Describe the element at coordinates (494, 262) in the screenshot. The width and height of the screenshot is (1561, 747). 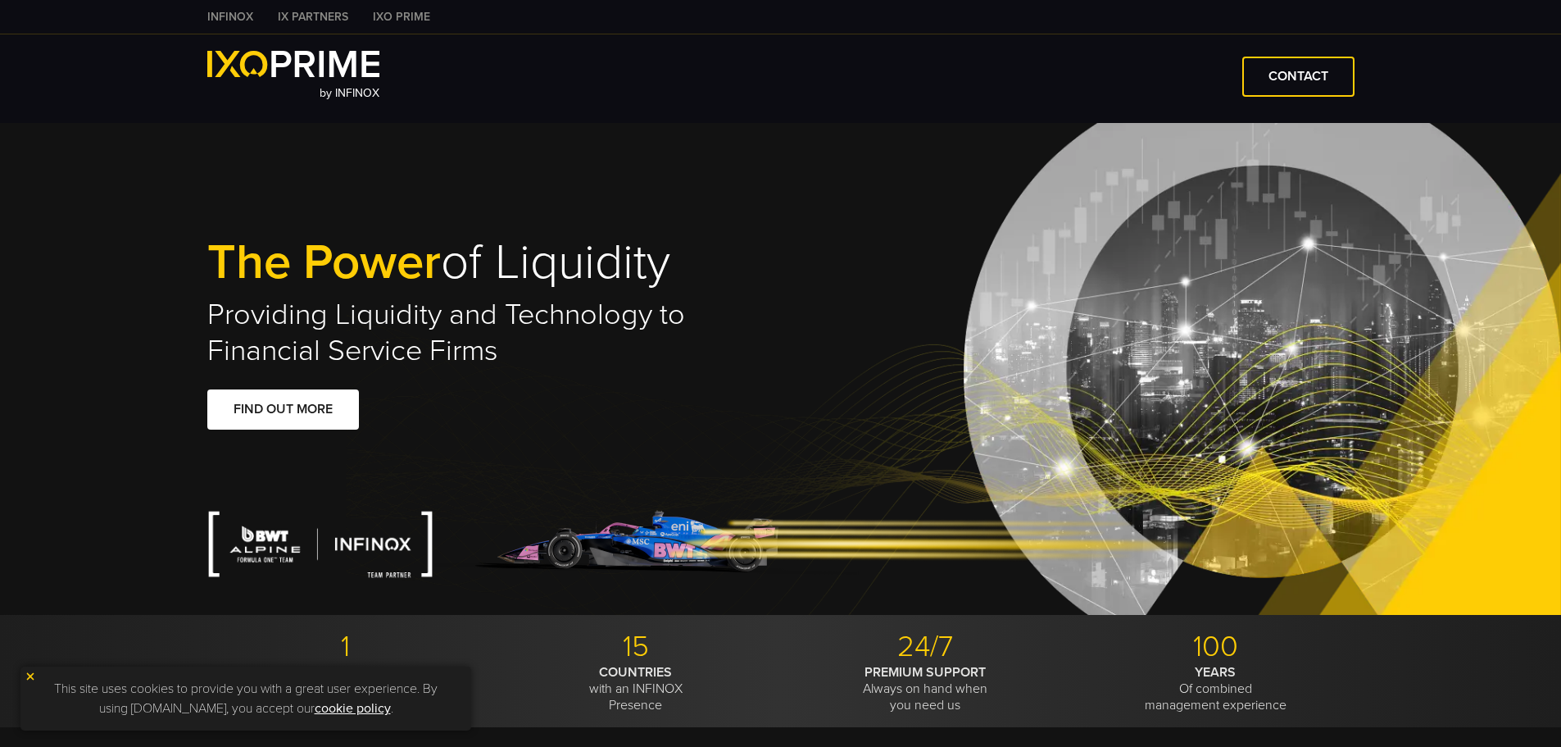
I see `h1: of Liquidity` at that location.